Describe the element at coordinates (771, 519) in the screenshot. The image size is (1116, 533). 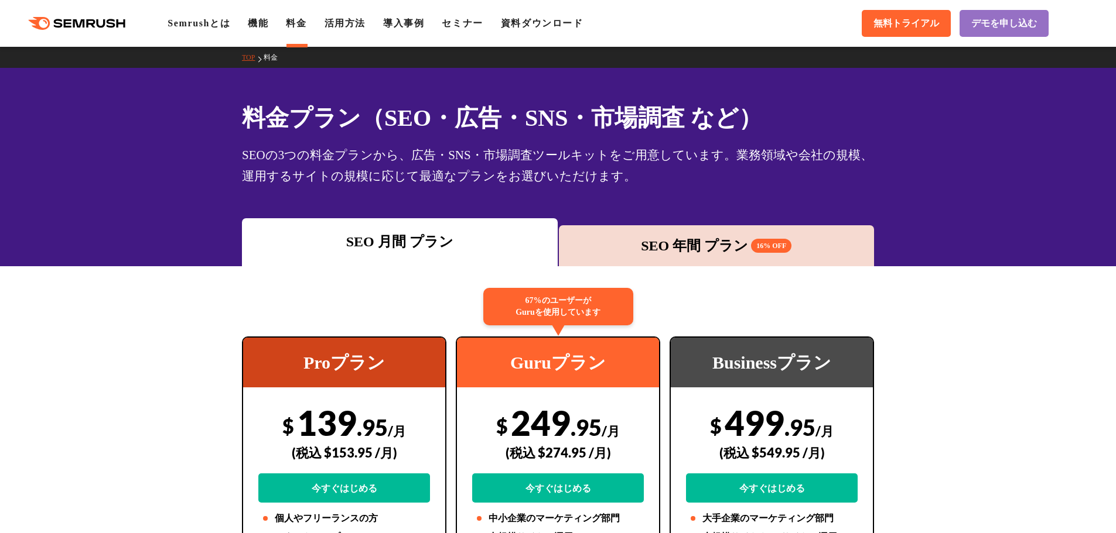
I see `li: 大手企業のマーケティング部門` at that location.